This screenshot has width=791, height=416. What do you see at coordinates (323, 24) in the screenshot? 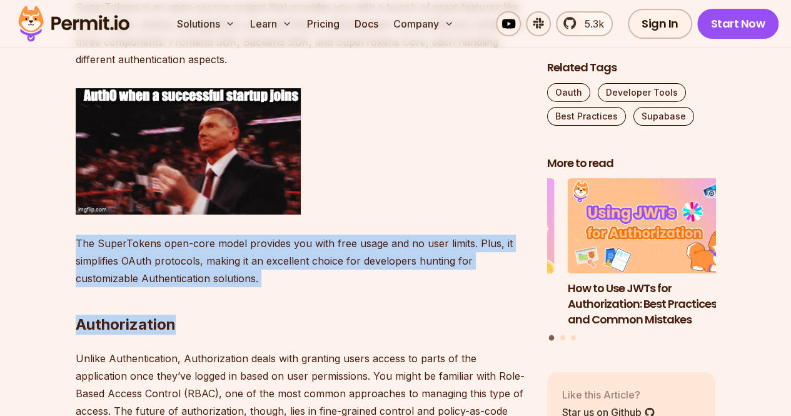
I see `a: Pricing` at bounding box center [323, 24].